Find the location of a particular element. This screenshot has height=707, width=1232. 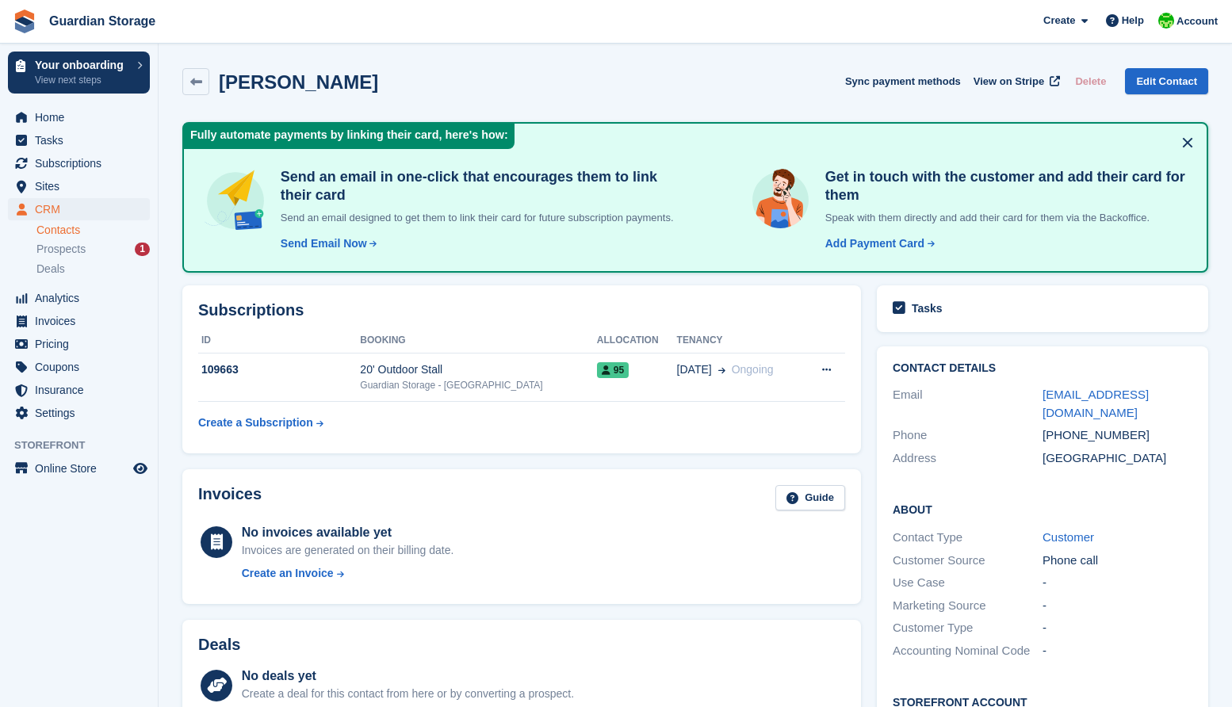

span: Invoices is located at coordinates (82, 321).